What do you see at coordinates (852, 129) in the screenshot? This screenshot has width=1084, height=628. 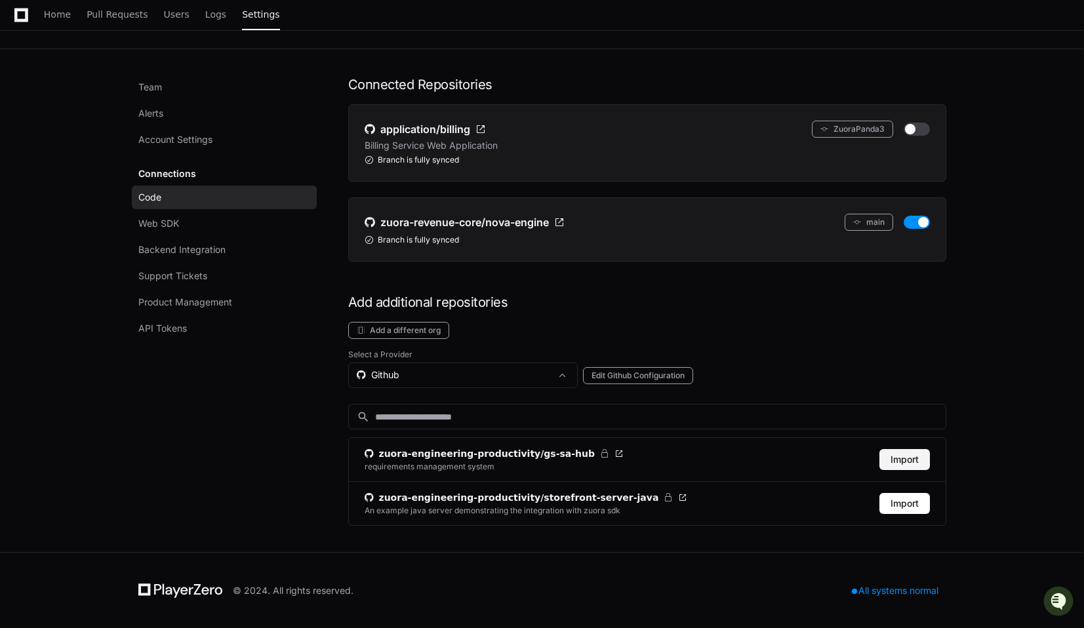 I see `button: ZuoraPanda3` at bounding box center [852, 129].